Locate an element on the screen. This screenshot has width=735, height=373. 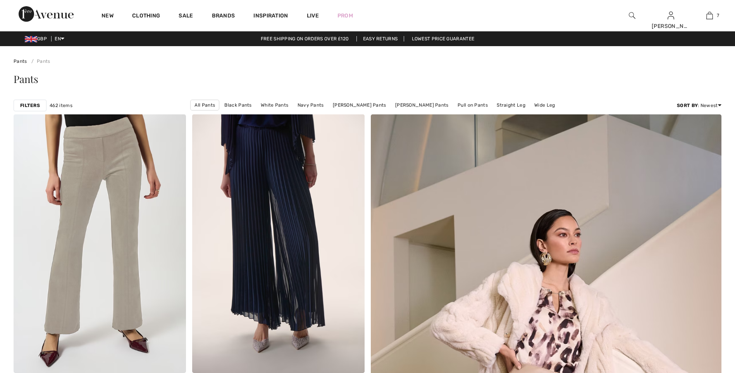
a: Straight Leg is located at coordinates (511, 105).